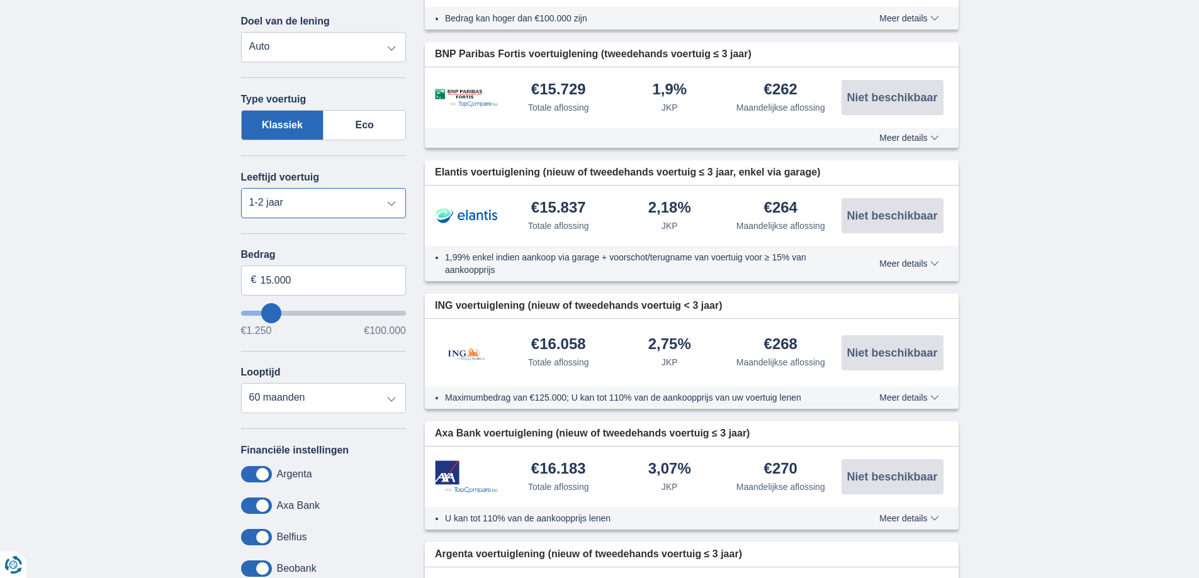 Image resolution: width=1199 pixels, height=578 pixels. I want to click on span: BNP Paribas Fortis voertuiglening (tweedehands voertuig ≤ 3 jaar), so click(593, 54).